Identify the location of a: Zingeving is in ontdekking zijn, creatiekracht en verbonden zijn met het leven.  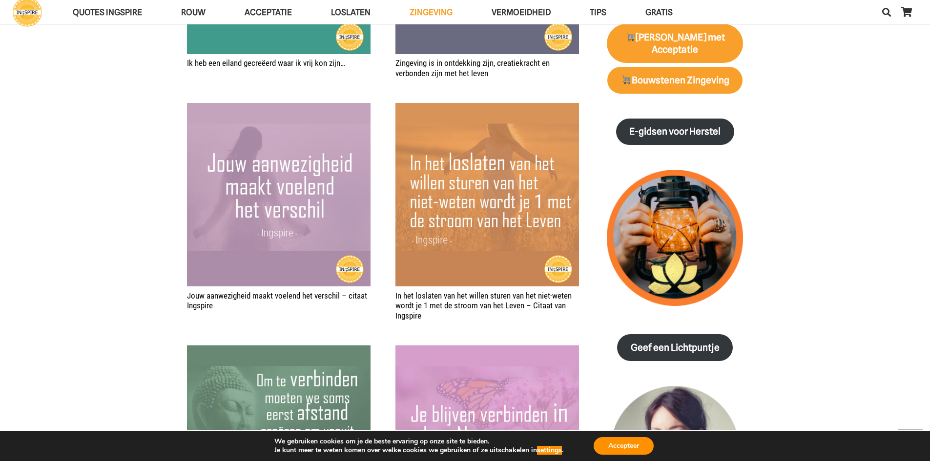
(473, 68).